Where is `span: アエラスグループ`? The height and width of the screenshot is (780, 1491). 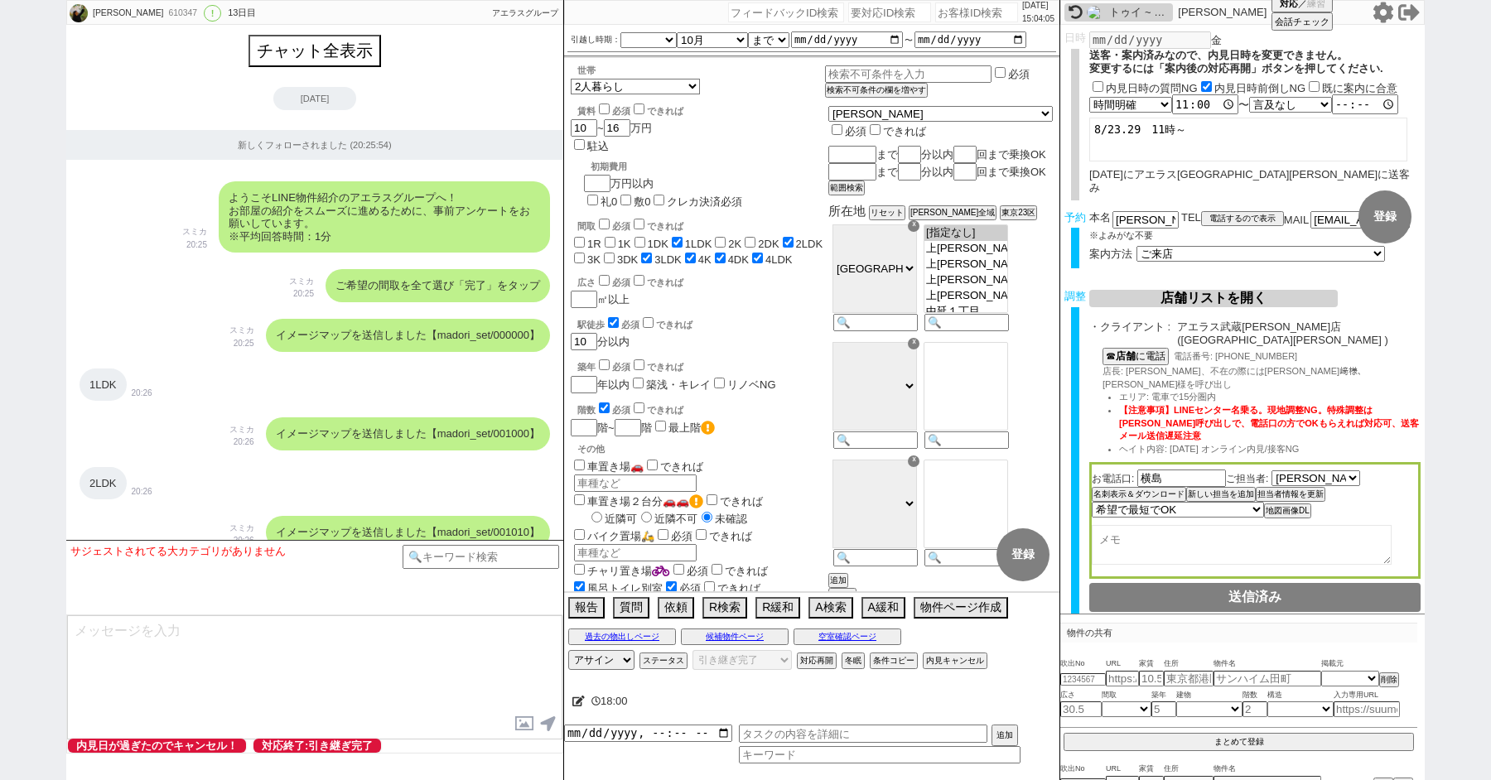
span: アエラスグループ is located at coordinates (525, 12).